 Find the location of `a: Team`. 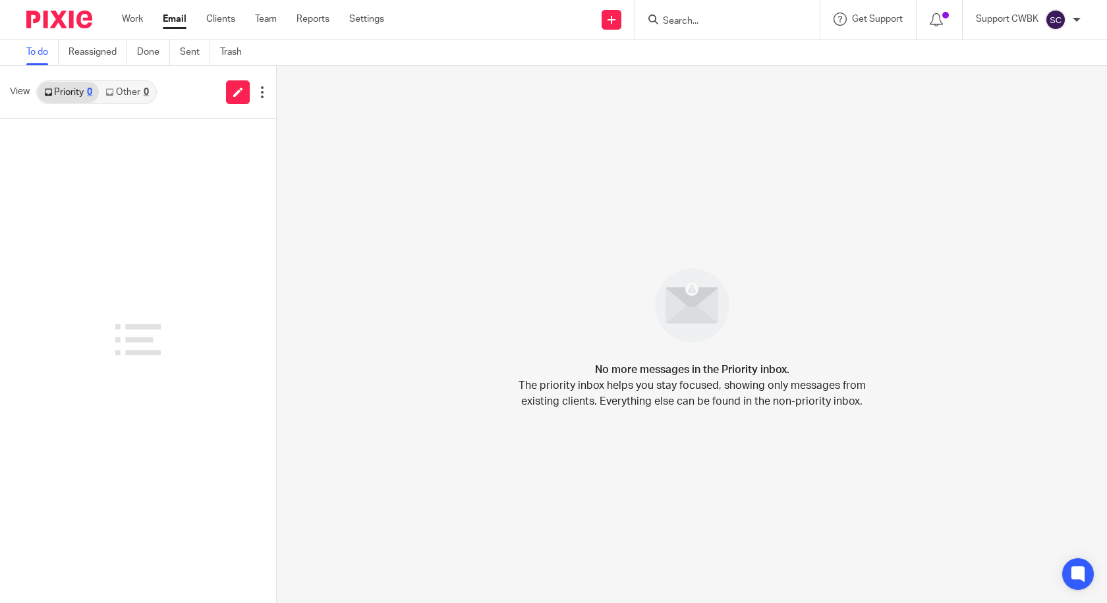

a: Team is located at coordinates (265, 19).